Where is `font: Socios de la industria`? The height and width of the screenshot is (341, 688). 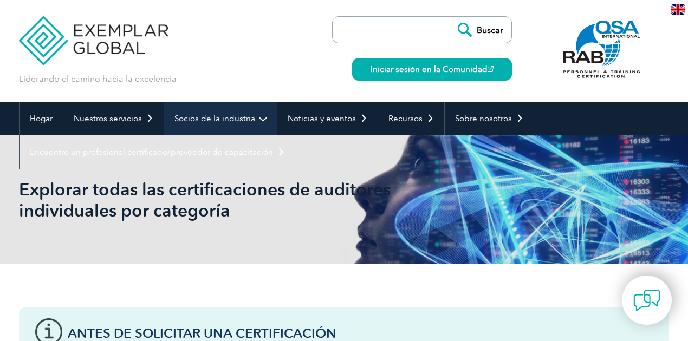
font: Socios de la industria is located at coordinates (214, 119).